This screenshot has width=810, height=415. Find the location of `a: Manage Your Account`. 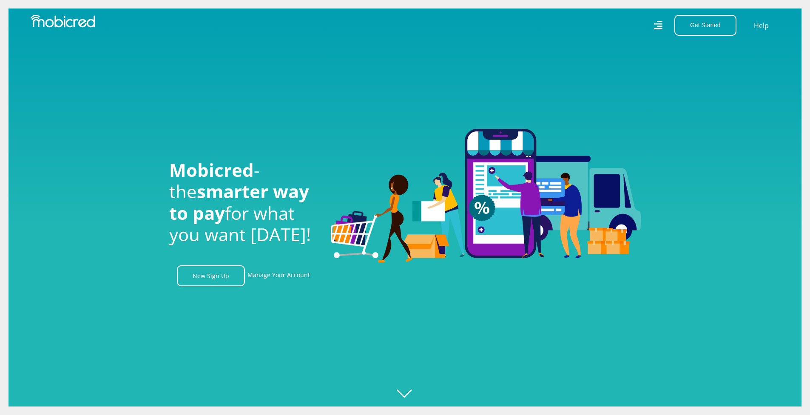

a: Manage Your Account is located at coordinates (278, 275).